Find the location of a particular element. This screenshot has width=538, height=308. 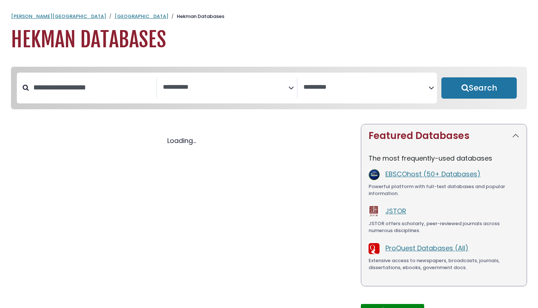

a: ProQuest Databases (All) is located at coordinates (427, 248).